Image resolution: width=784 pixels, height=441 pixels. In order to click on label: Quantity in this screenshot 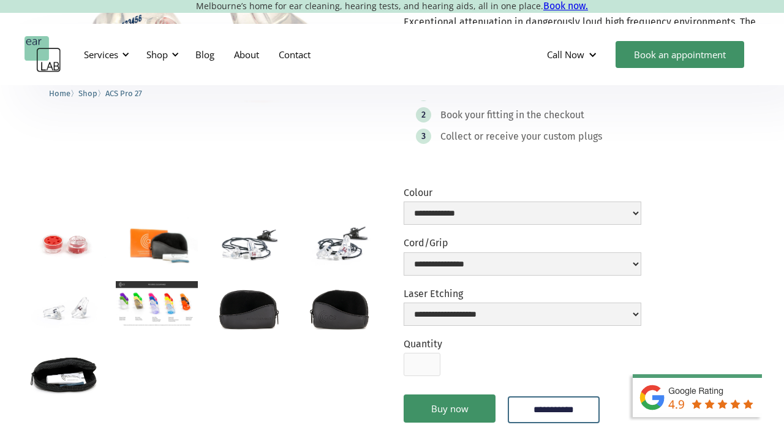, I will do `click(423, 344)`.